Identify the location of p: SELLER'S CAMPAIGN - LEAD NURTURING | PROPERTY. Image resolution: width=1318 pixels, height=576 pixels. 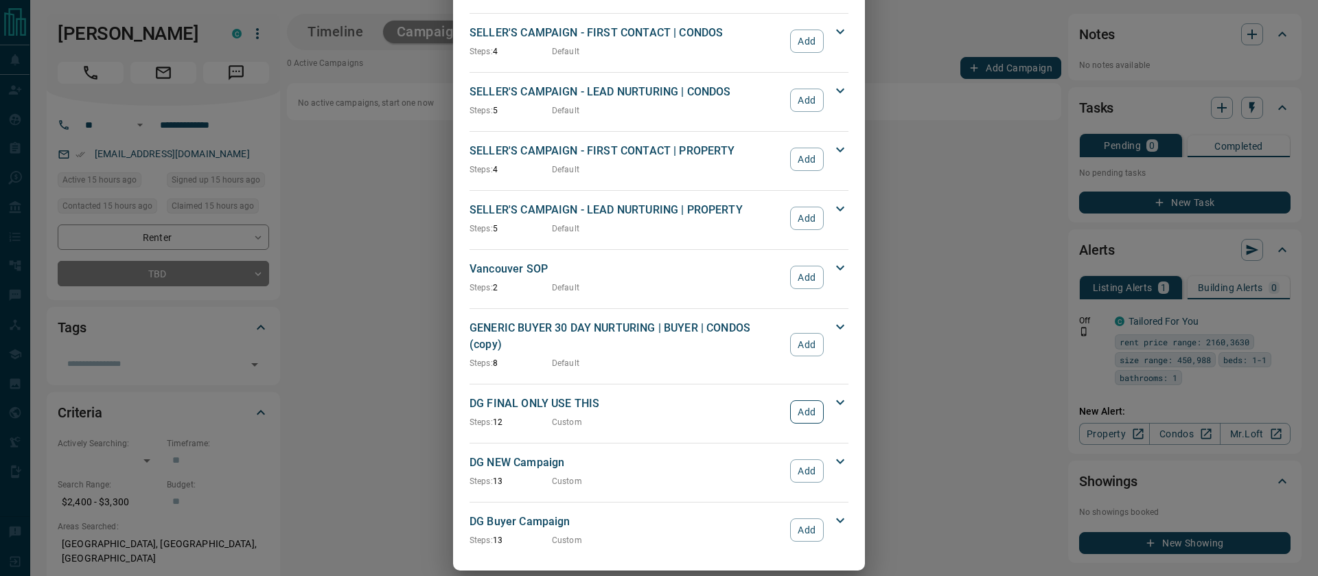
(626, 210).